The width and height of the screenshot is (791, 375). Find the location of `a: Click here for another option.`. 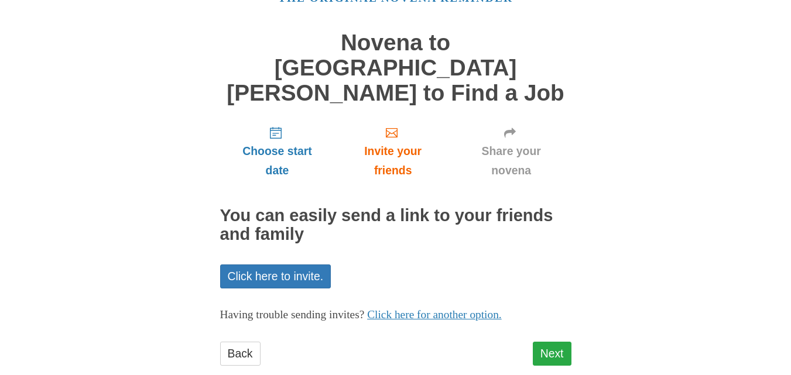

a: Click here for another option. is located at coordinates (434, 314).